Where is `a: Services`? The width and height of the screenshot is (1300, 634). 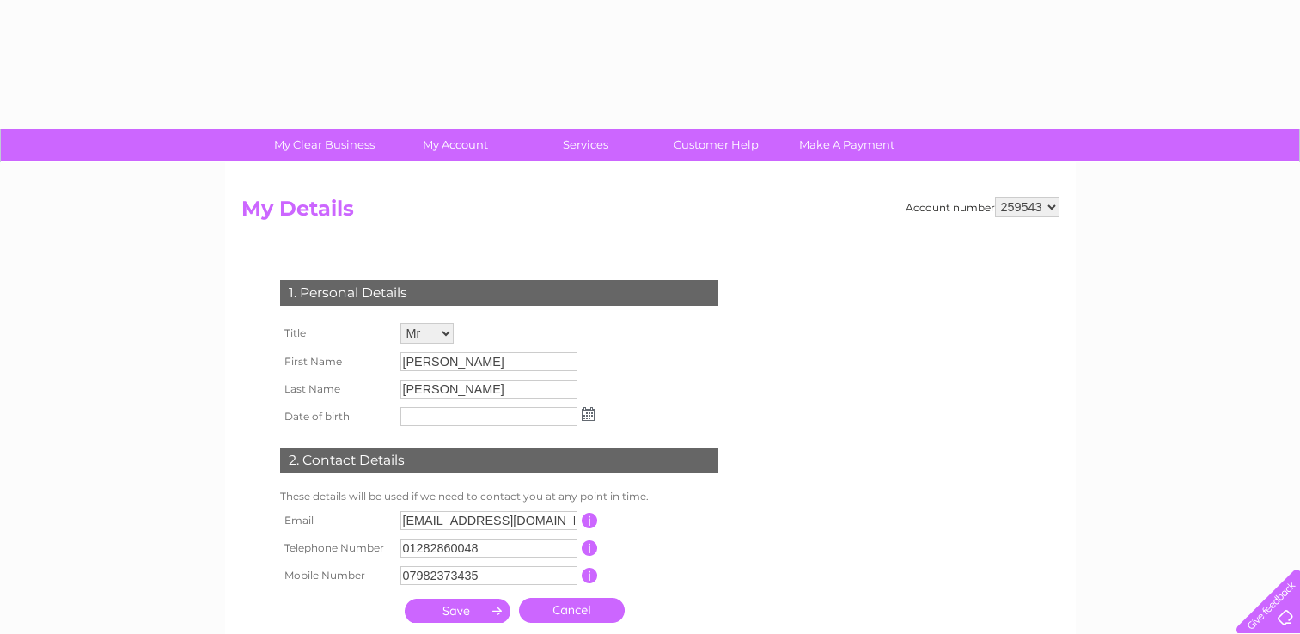 a: Services is located at coordinates (585, 144).